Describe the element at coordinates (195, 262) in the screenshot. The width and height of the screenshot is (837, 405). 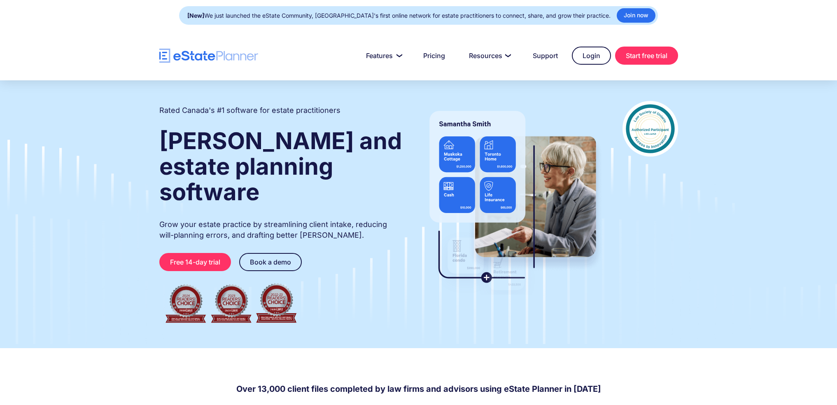
I see `a: Free 14-day trial` at that location.